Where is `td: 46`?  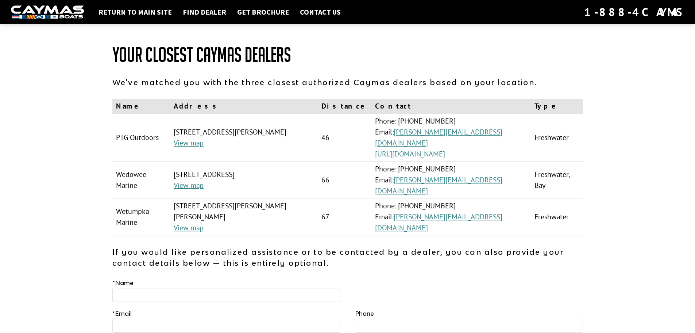 td: 46 is located at coordinates (345, 137).